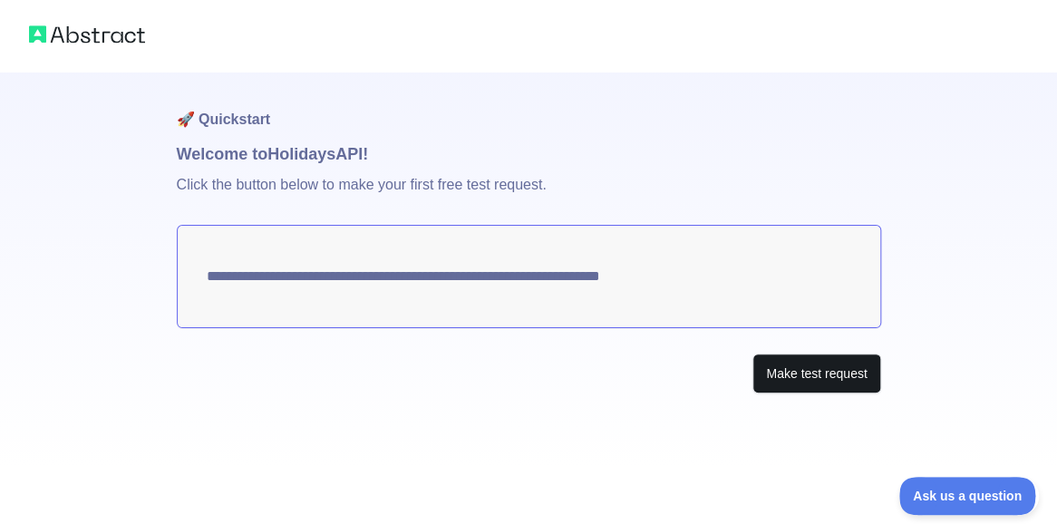  What do you see at coordinates (528, 154) in the screenshot?
I see `h1: Welcome to Holidays API!` at bounding box center [528, 154].